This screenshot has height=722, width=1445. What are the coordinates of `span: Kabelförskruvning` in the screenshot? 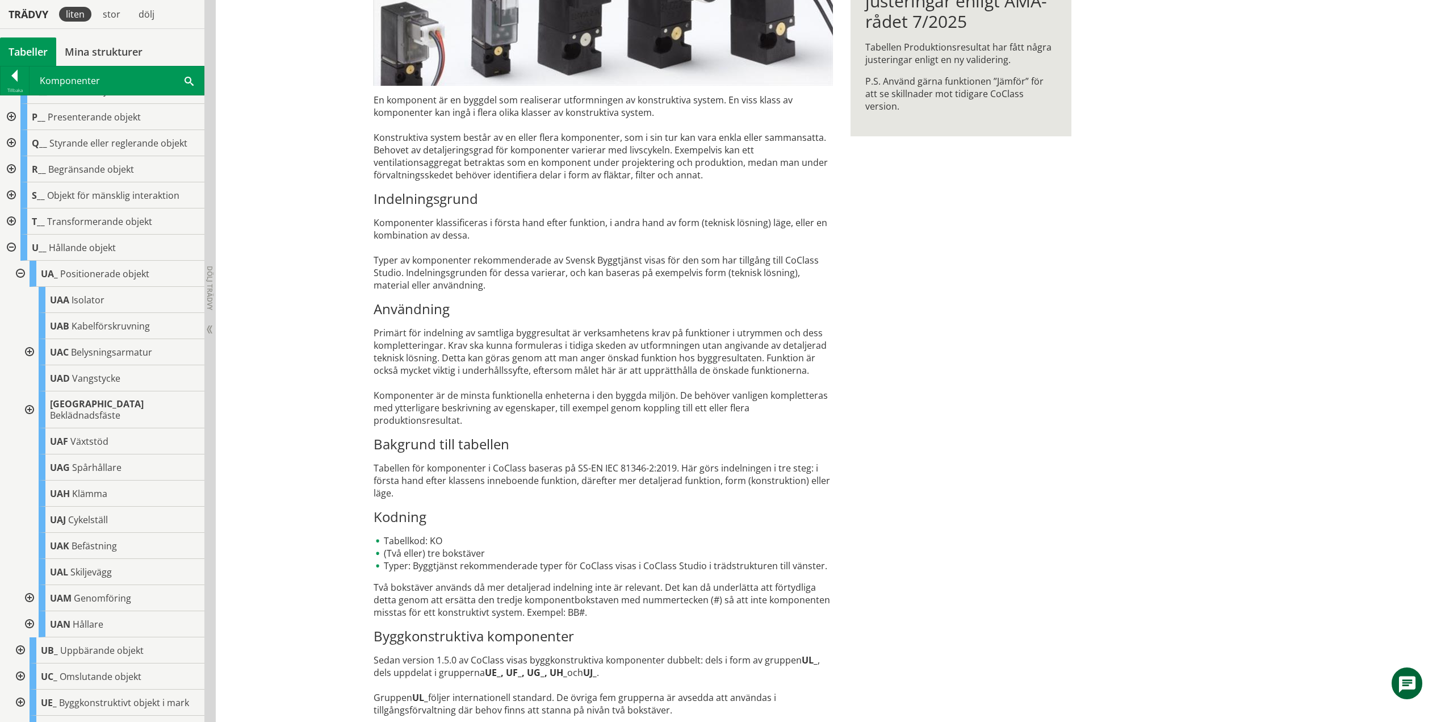 It's located at (111, 326).